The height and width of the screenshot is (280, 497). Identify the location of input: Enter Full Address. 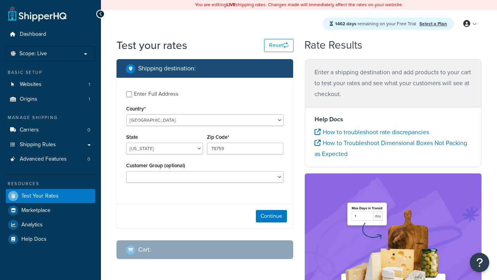
(129, 94).